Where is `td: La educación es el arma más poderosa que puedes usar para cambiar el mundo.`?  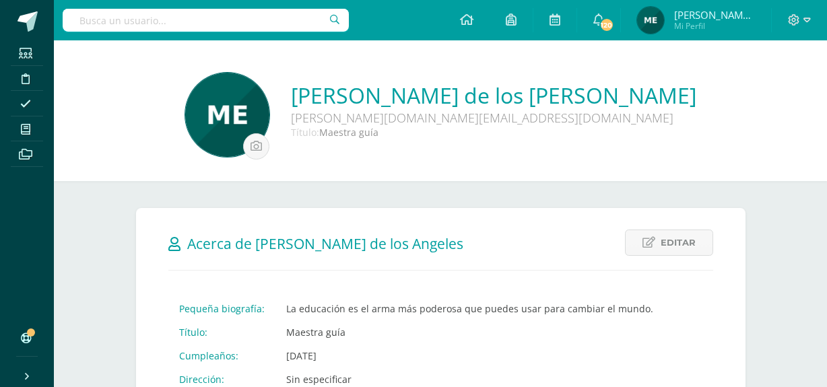 td: La educación es el arma más poderosa que puedes usar para cambiar el mundo. is located at coordinates (469, 308).